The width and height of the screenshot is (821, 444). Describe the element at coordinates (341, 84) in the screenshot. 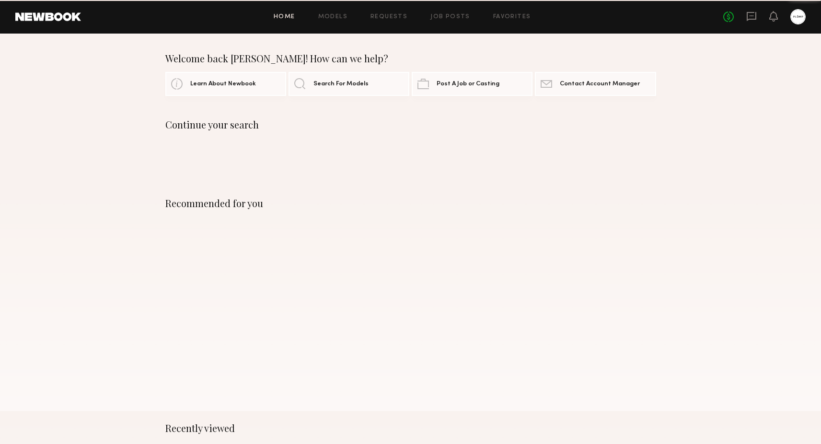

I see `span: Search For Models` at that location.